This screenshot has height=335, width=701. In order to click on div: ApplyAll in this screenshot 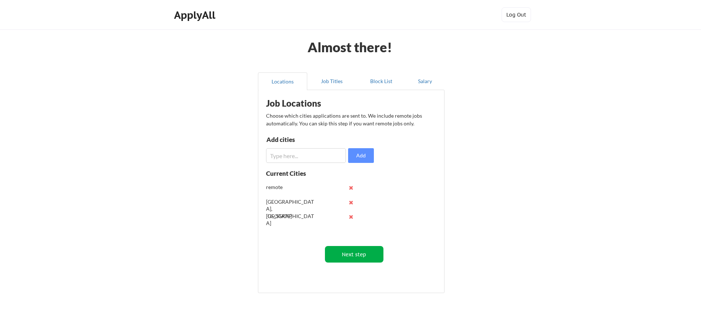, I will do `click(196, 15)`.